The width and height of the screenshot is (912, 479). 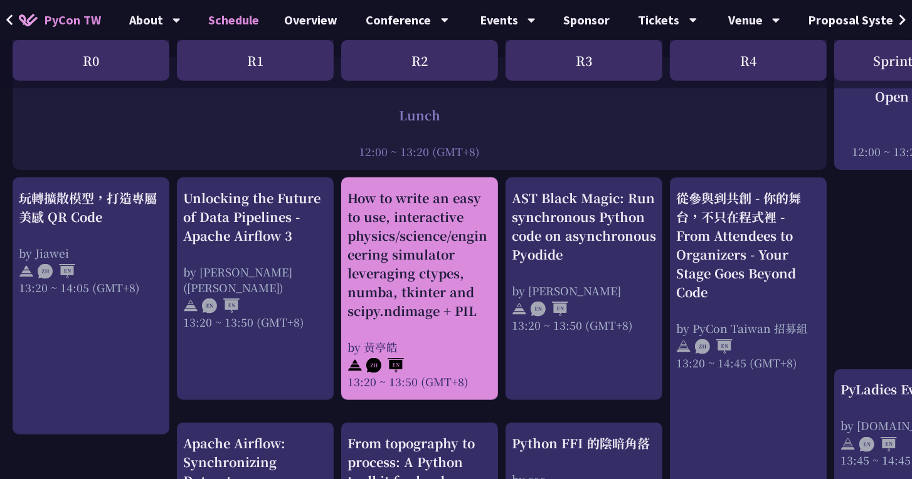 What do you see at coordinates (60, 20) in the screenshot?
I see `a: PyCon TW` at bounding box center [60, 20].